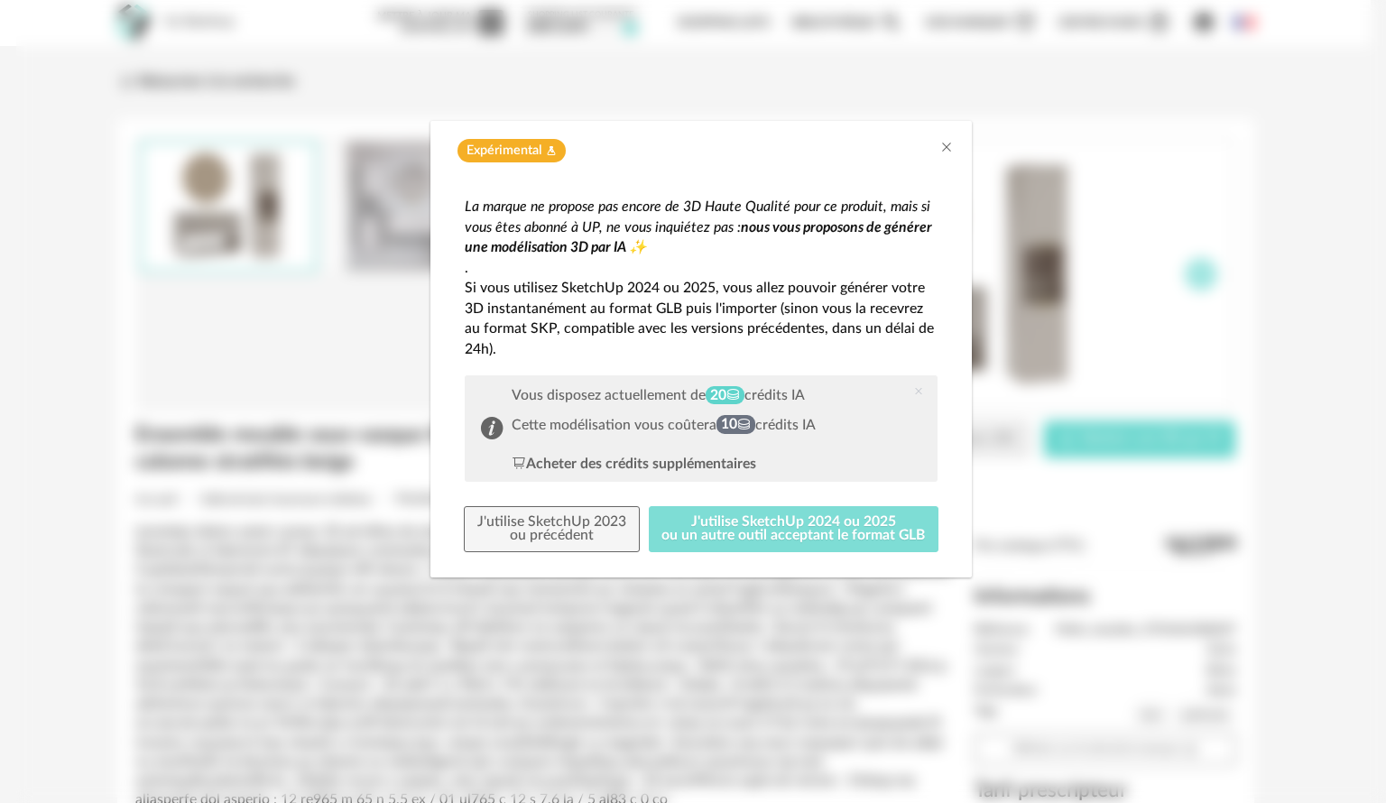  I want to click on span: Flask icon, so click(551, 151).